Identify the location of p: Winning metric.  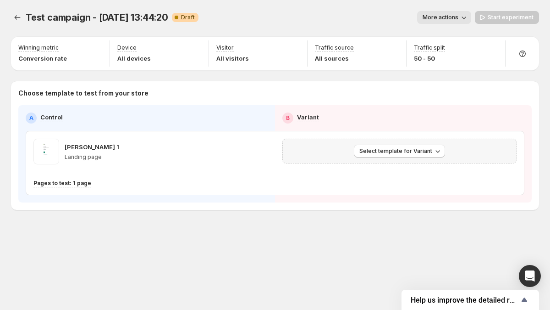
(39, 48).